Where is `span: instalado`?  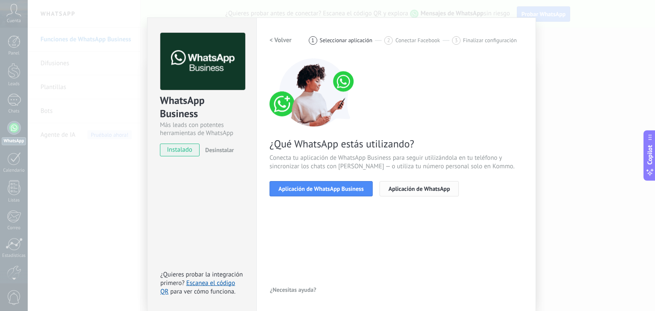
span: instalado is located at coordinates (180, 150).